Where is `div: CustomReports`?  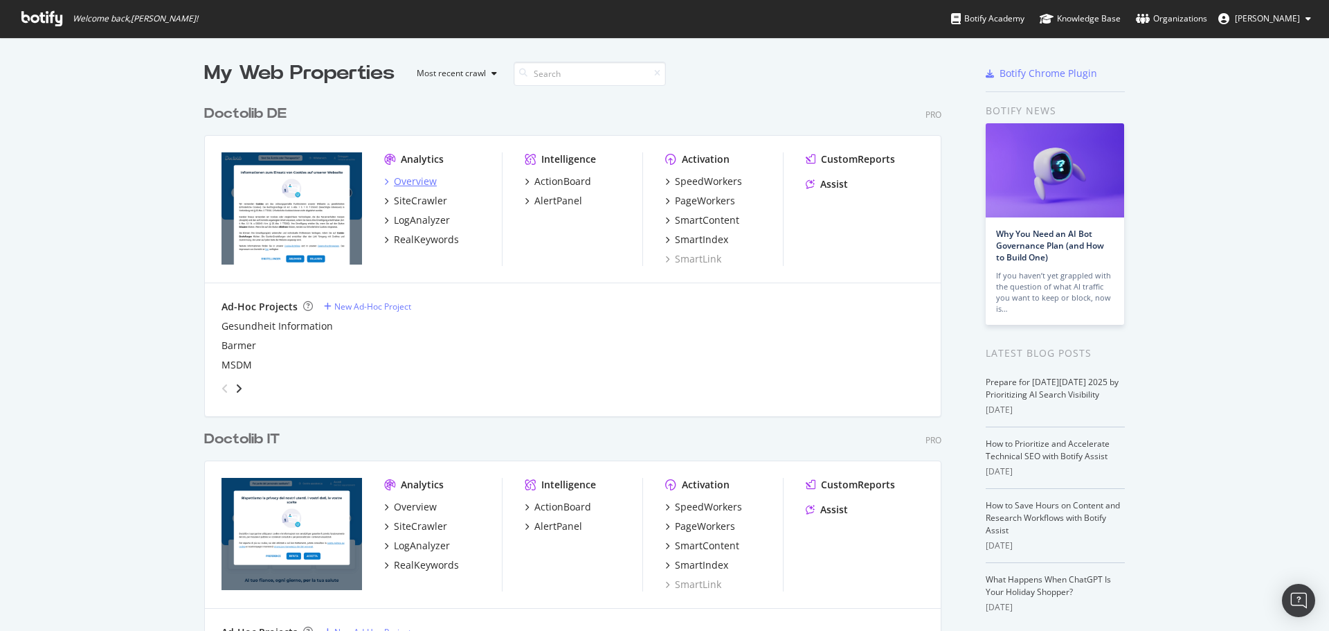 div: CustomReports is located at coordinates (858, 485).